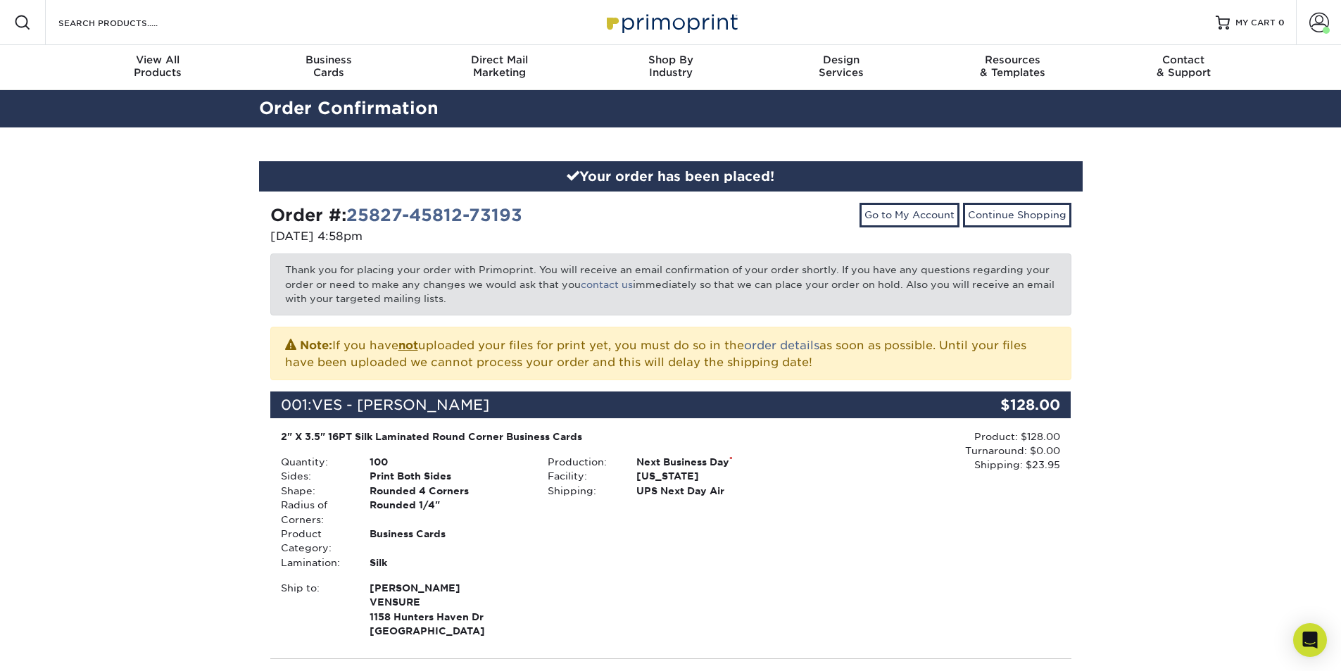 This screenshot has width=1341, height=671. I want to click on span: 0, so click(1282, 23).